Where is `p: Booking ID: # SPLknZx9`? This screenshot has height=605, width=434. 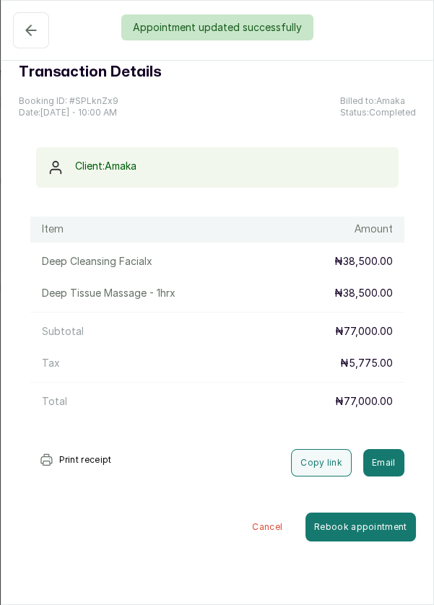 p: Booking ID: # SPLknZx9 is located at coordinates (69, 101).